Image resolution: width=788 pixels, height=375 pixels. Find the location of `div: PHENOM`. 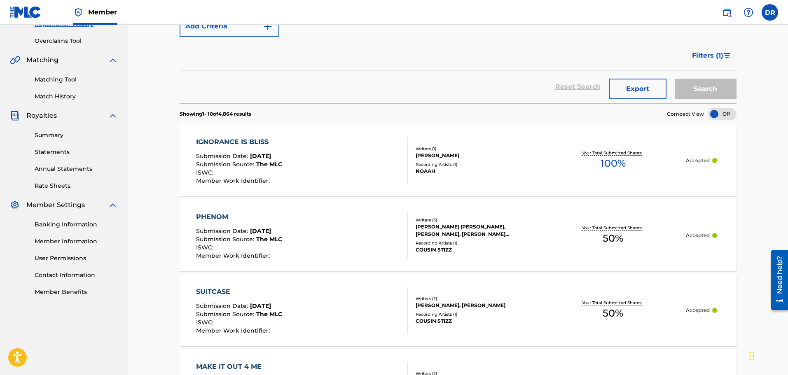

div: PHENOM is located at coordinates (239, 217).